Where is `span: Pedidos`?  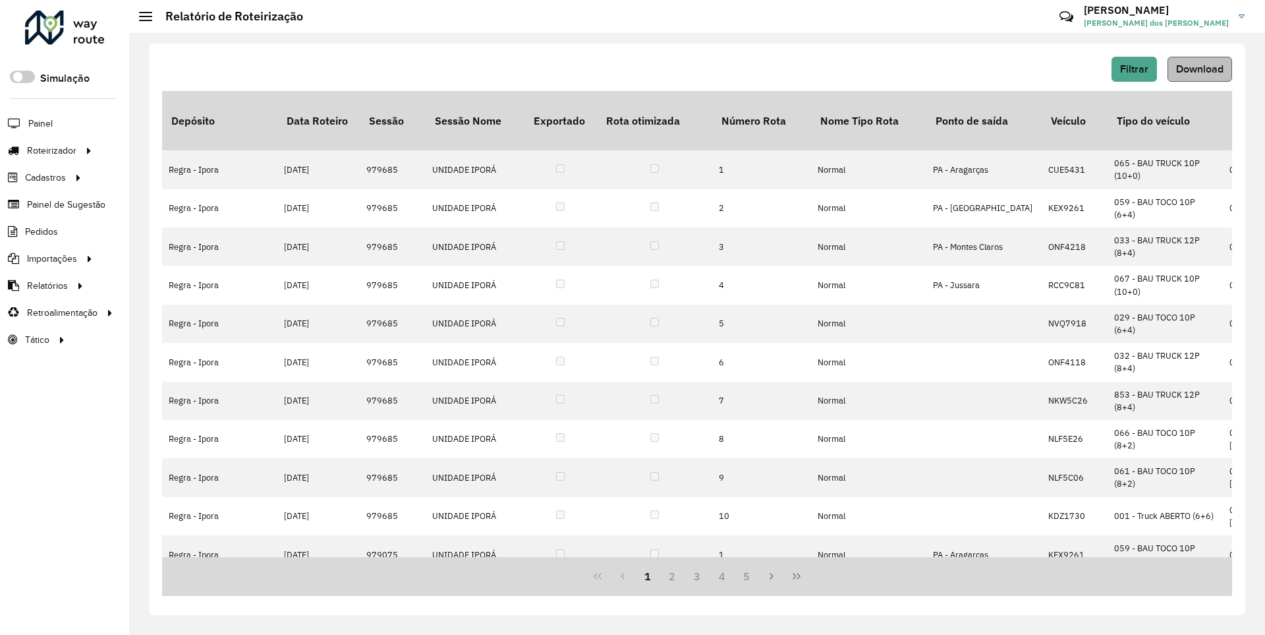 span: Pedidos is located at coordinates (42, 231).